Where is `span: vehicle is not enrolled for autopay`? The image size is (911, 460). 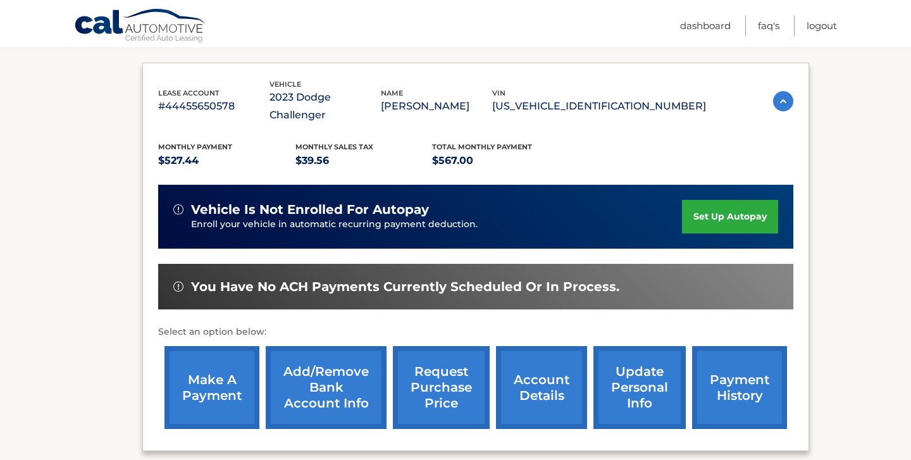 span: vehicle is not enrolled for autopay is located at coordinates (310, 209).